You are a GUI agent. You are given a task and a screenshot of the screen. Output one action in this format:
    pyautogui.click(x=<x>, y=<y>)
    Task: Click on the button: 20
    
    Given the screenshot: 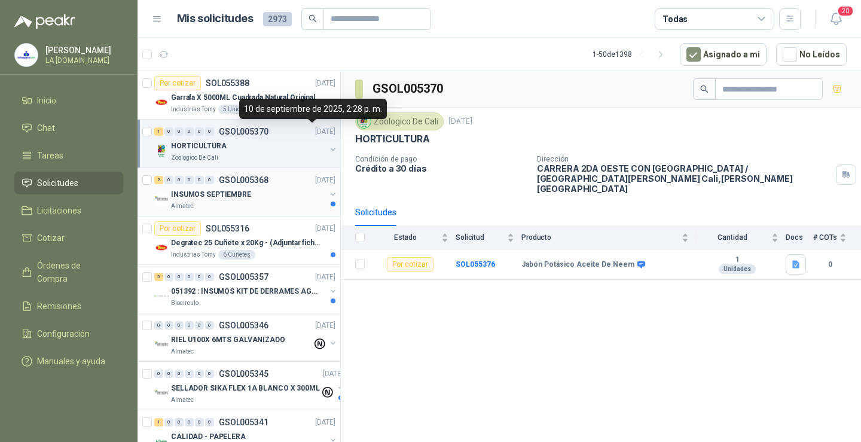 What is the action you would take?
    pyautogui.click(x=836, y=19)
    